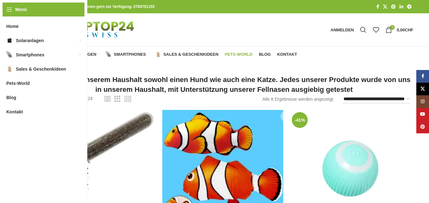 The image size is (429, 203). I want to click on a: Rasteransicht 2, so click(107, 99).